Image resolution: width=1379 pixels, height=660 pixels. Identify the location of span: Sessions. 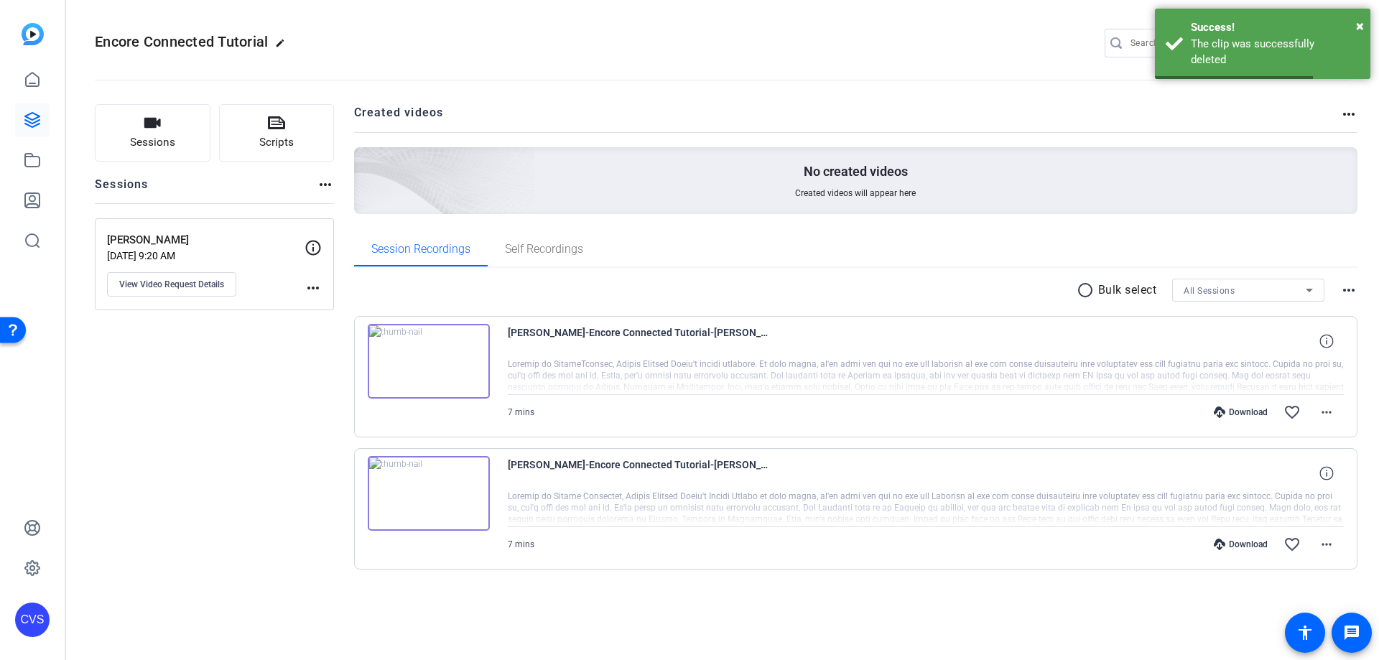
(152, 142).